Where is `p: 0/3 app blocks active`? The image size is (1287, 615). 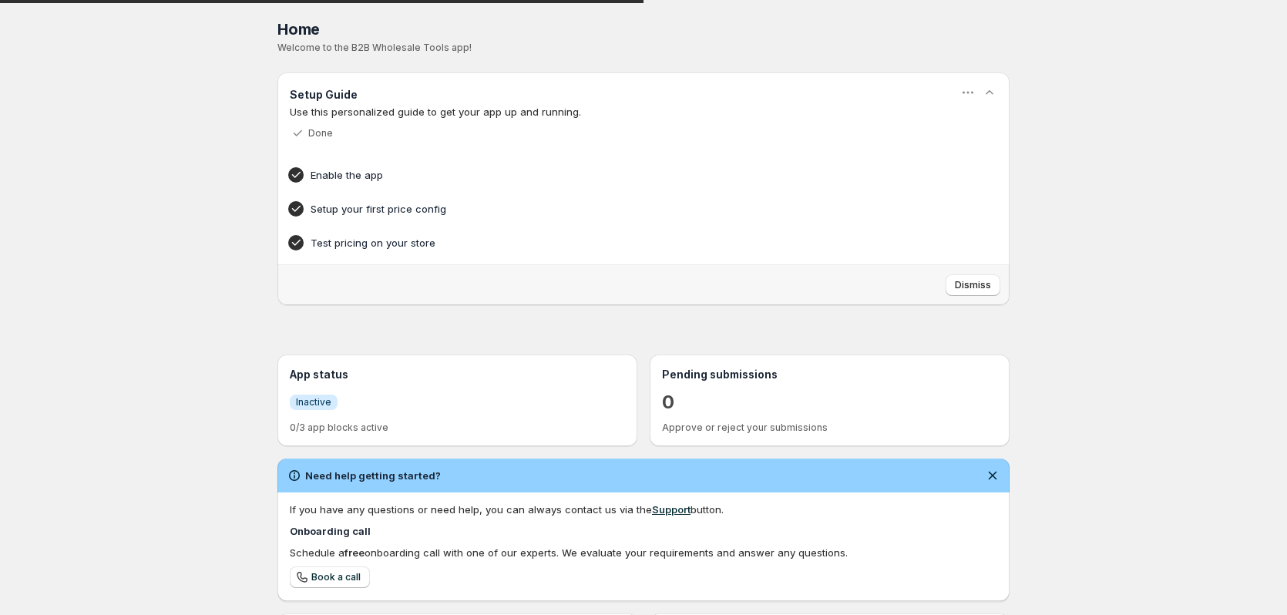 p: 0/3 app blocks active is located at coordinates (457, 428).